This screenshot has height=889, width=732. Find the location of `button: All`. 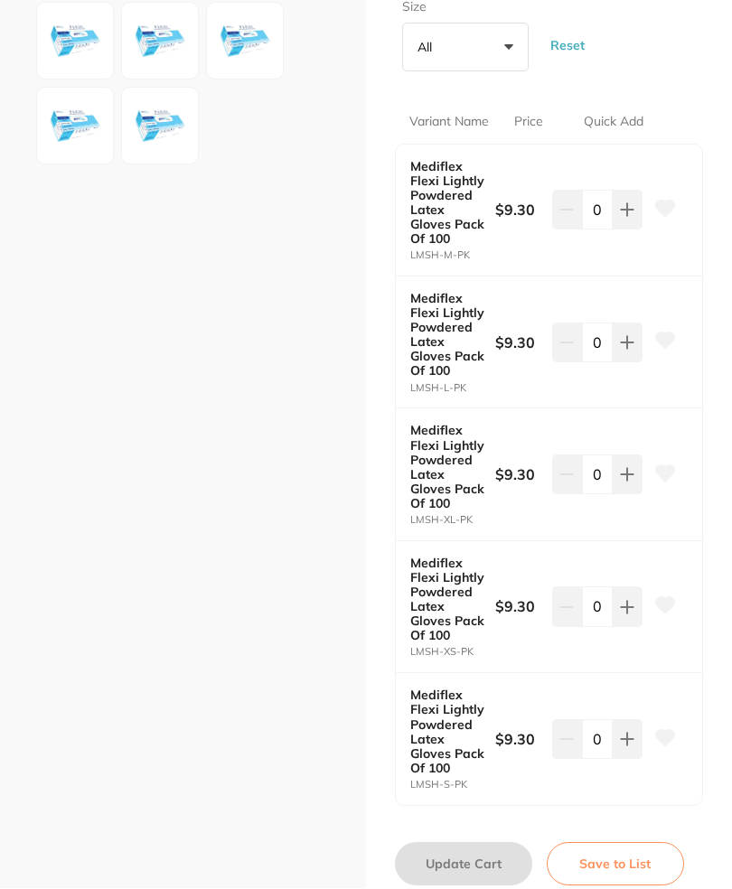

button: All is located at coordinates (465, 48).